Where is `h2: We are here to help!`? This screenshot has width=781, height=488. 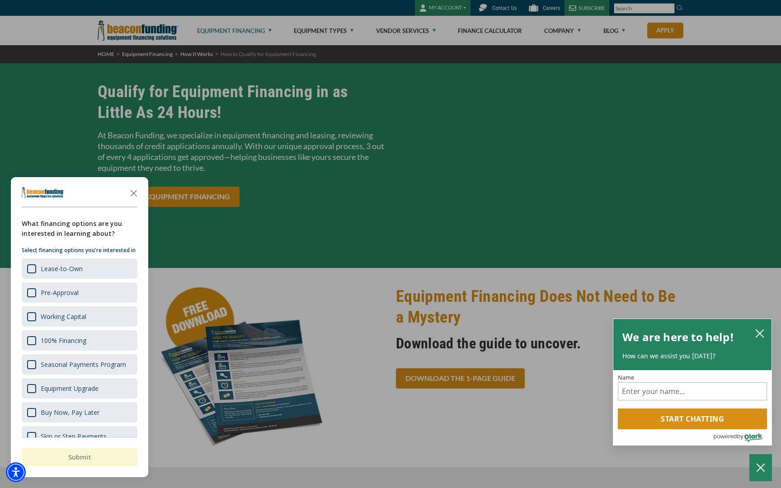
h2: We are here to help! is located at coordinates (678, 337).